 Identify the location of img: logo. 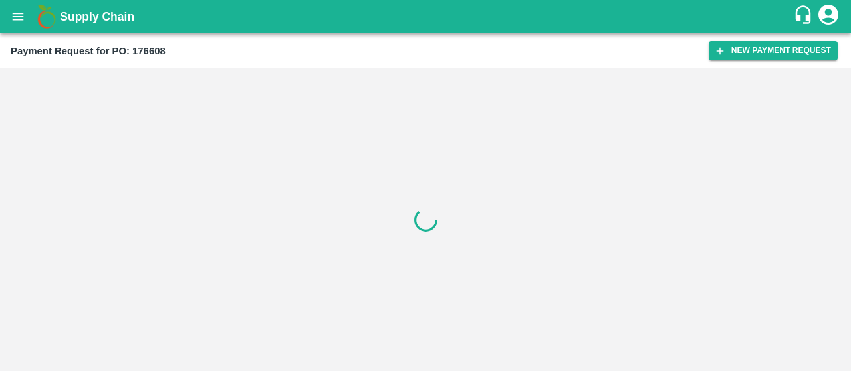
(47, 17).